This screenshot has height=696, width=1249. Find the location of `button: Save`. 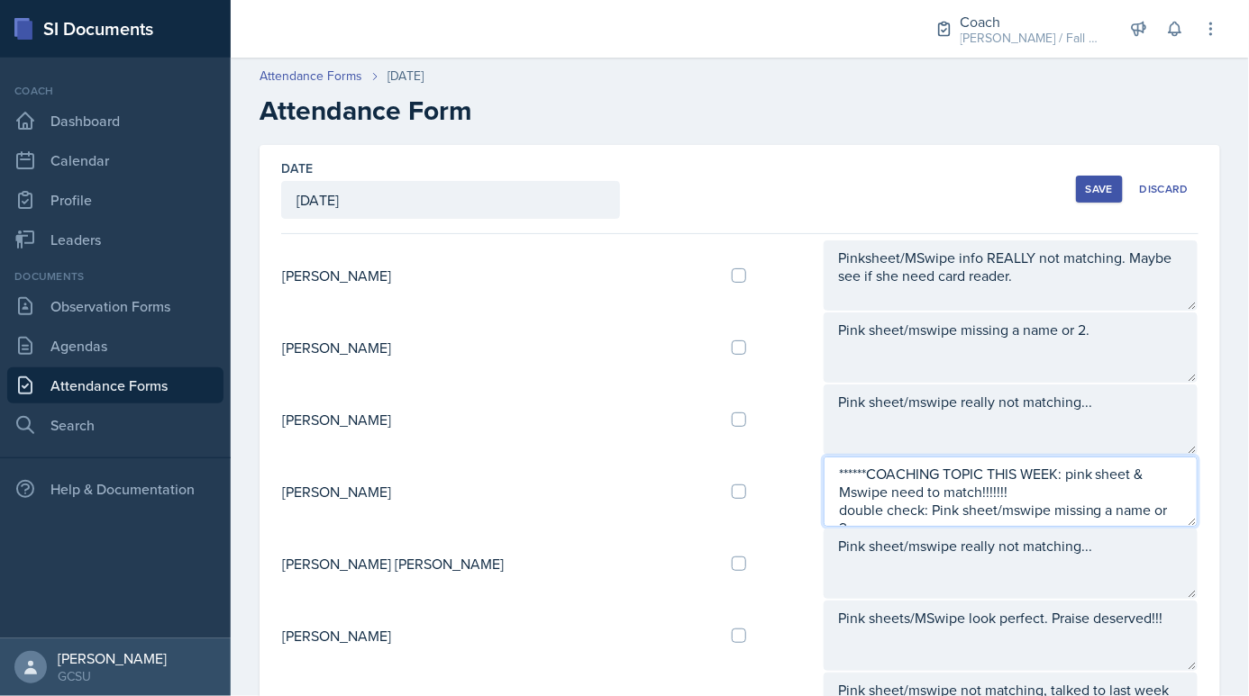

button: Save is located at coordinates (1099, 189).